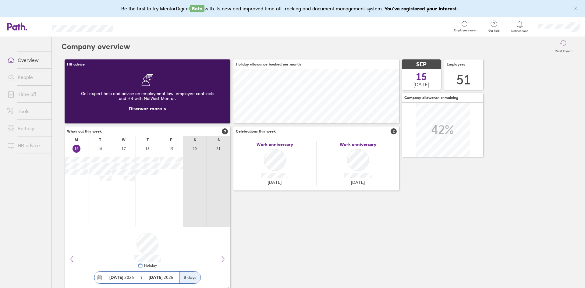 This screenshot has width=585, height=288. Describe the element at coordinates (96, 47) in the screenshot. I see `h2: Company overview` at that location.